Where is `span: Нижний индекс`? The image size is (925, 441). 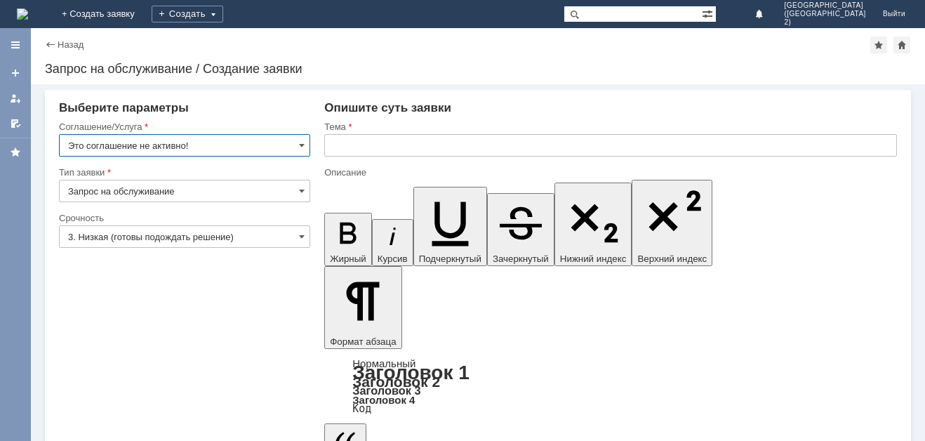
span: Нижний индекс is located at coordinates (593, 258).